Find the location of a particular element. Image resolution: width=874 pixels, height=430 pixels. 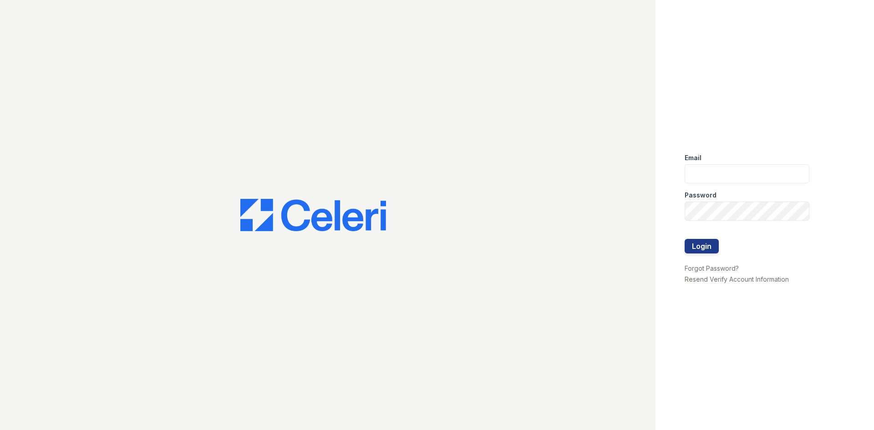

a: Resend Verify Account Information is located at coordinates (737, 279).